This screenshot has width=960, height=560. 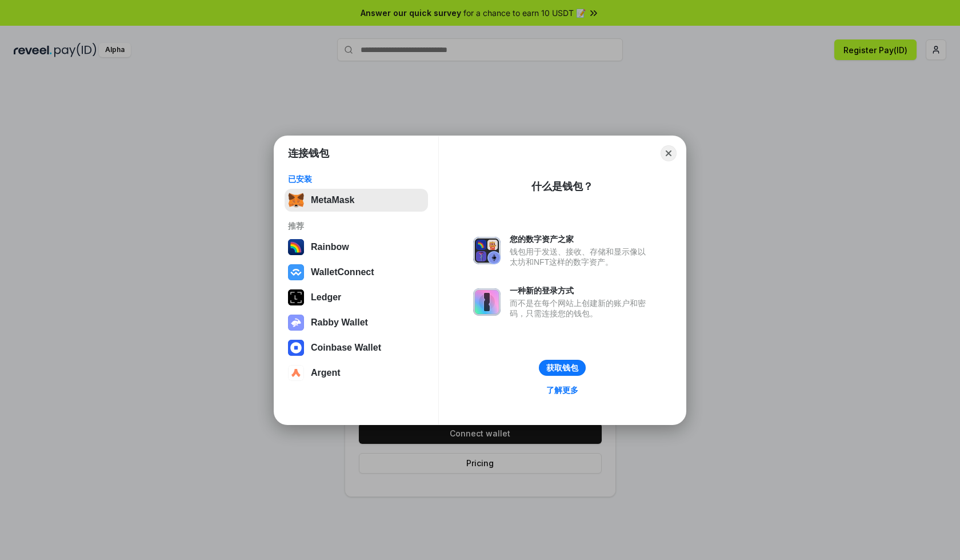 I want to click on div: Argent, so click(x=326, y=373).